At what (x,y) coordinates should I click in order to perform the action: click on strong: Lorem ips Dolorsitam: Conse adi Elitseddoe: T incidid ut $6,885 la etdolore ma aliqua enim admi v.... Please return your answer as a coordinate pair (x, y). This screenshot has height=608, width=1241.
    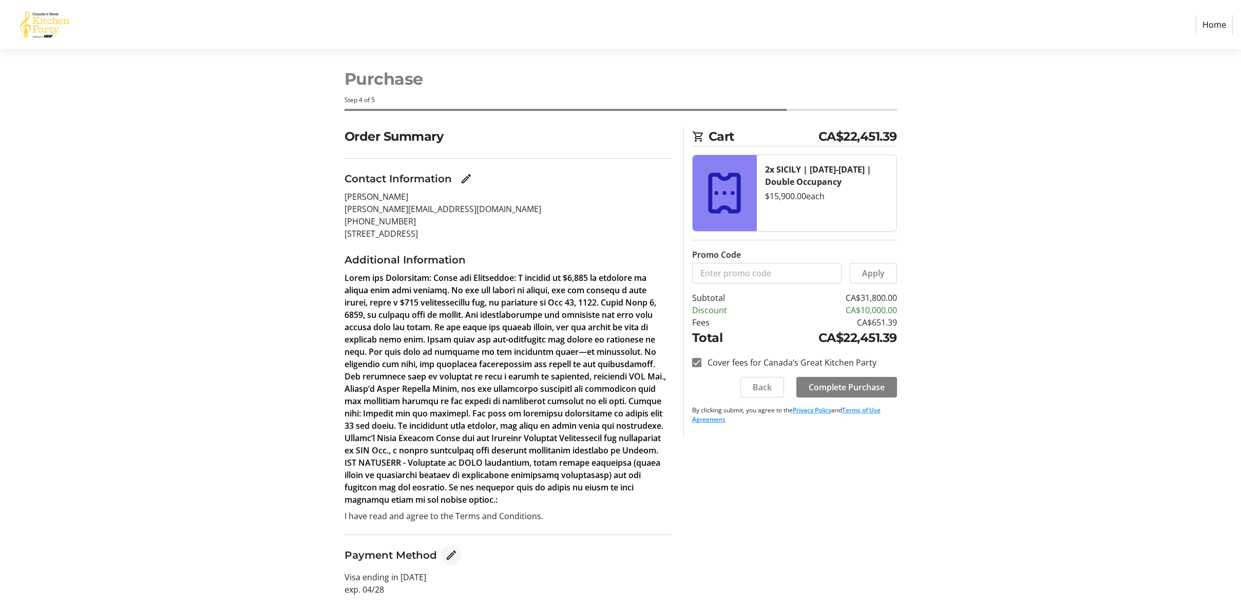
    Looking at the image, I should click on (505, 389).